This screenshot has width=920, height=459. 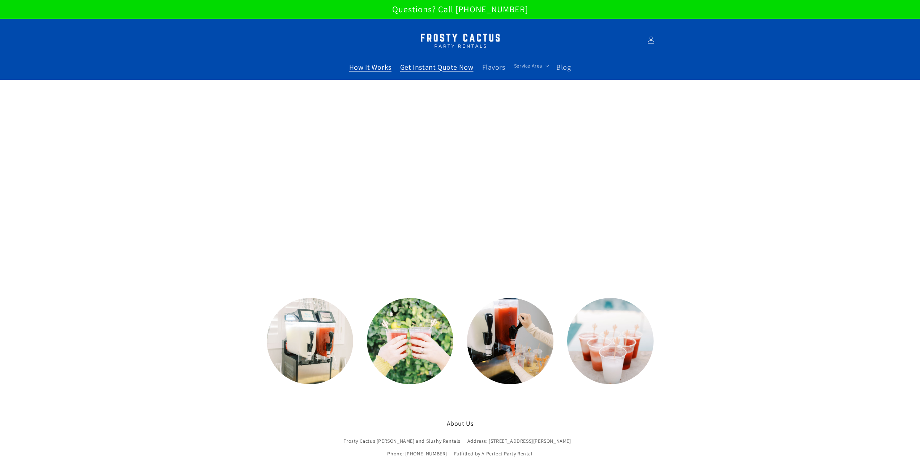 I want to click on a: Get Instant Quote Now, so click(x=437, y=67).